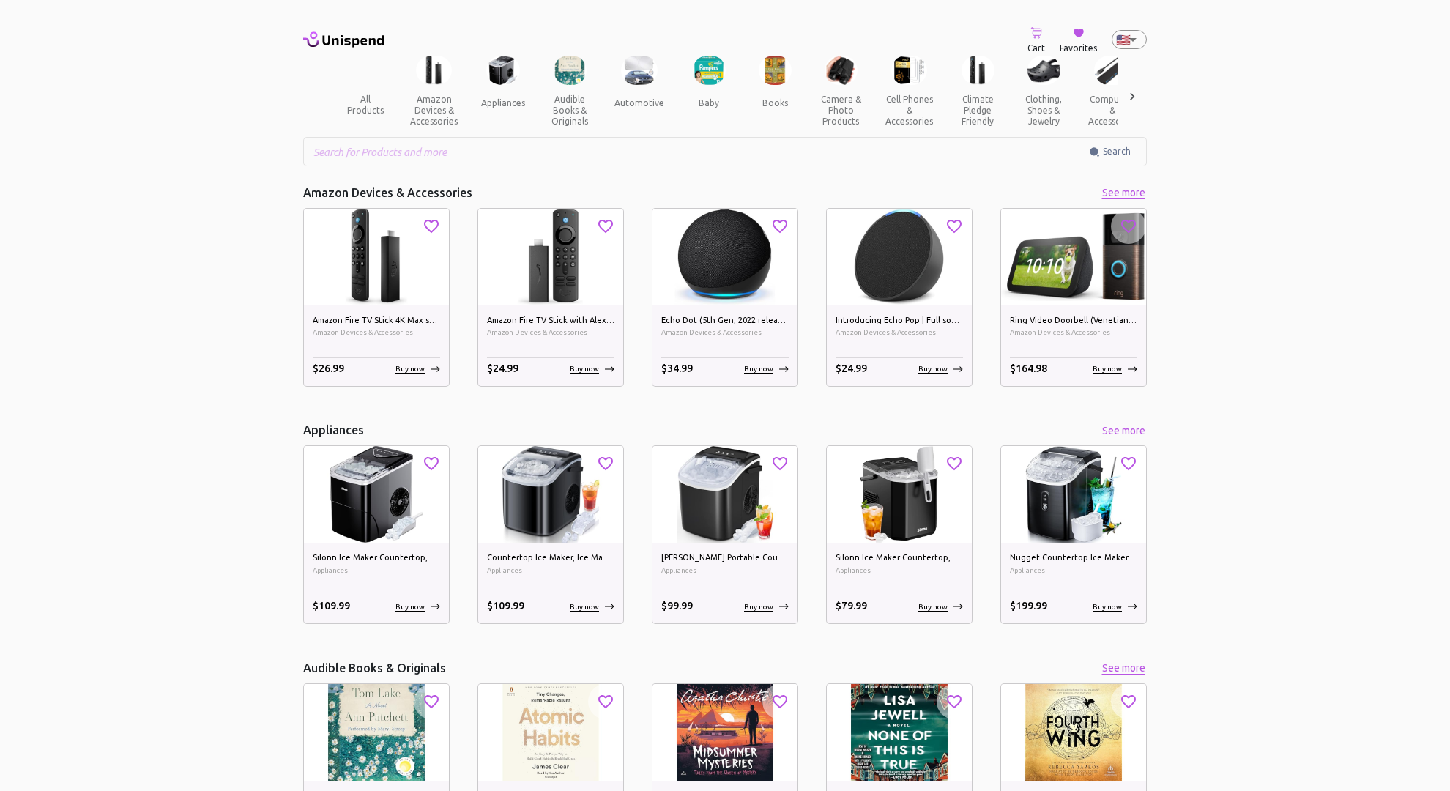 This screenshot has width=1450, height=791. Describe the element at coordinates (775, 70) in the screenshot. I see `img: Books` at that location.